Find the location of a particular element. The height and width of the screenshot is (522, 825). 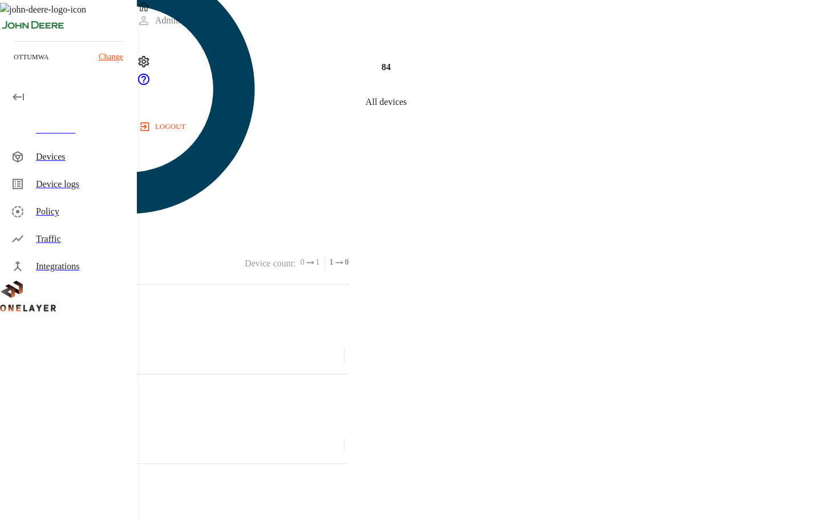

a: onelayer-support is located at coordinates (144, 83).